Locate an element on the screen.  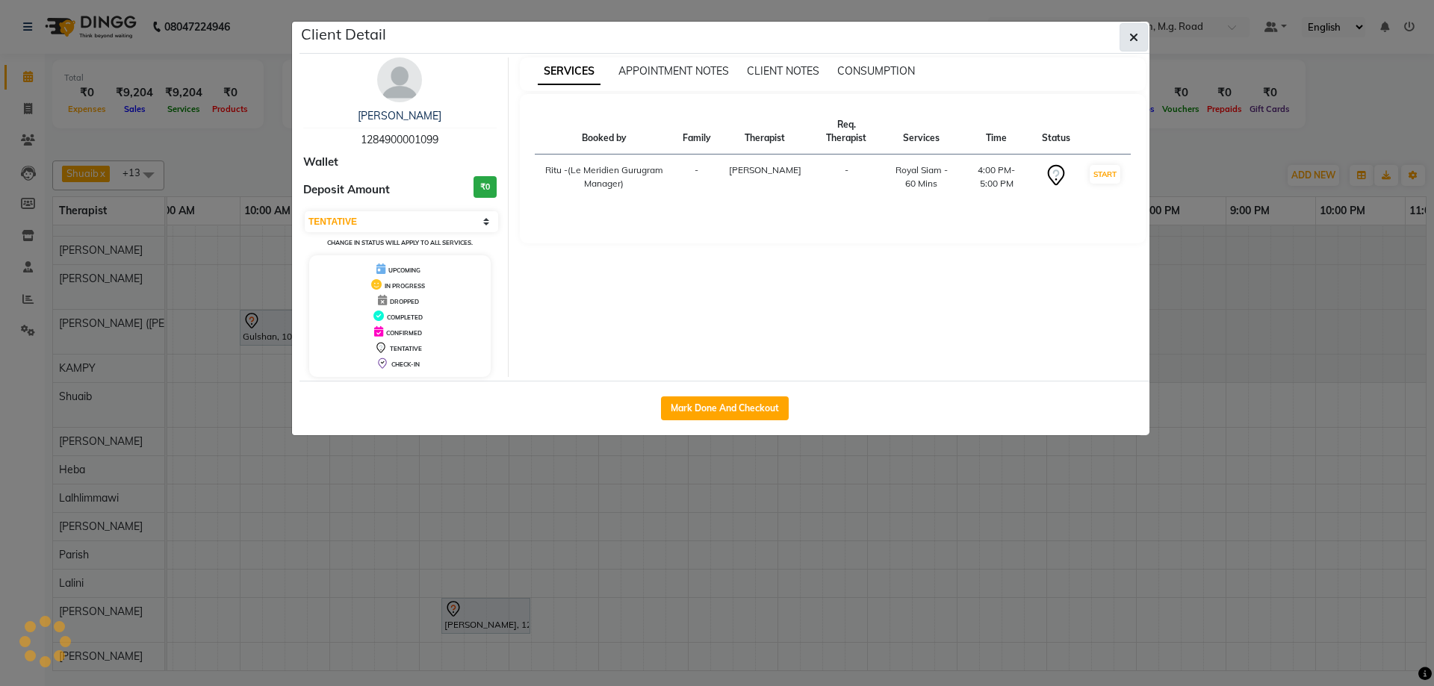
span: APPOINTMENT NOTES is located at coordinates (674, 71).